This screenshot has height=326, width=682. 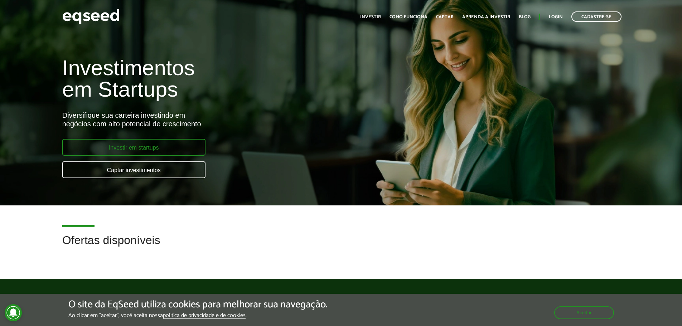 What do you see at coordinates (227, 120) in the screenshot?
I see `div: Diversifique sua carteira investindo em negócios com alto potencial de crescimento` at bounding box center [227, 120].